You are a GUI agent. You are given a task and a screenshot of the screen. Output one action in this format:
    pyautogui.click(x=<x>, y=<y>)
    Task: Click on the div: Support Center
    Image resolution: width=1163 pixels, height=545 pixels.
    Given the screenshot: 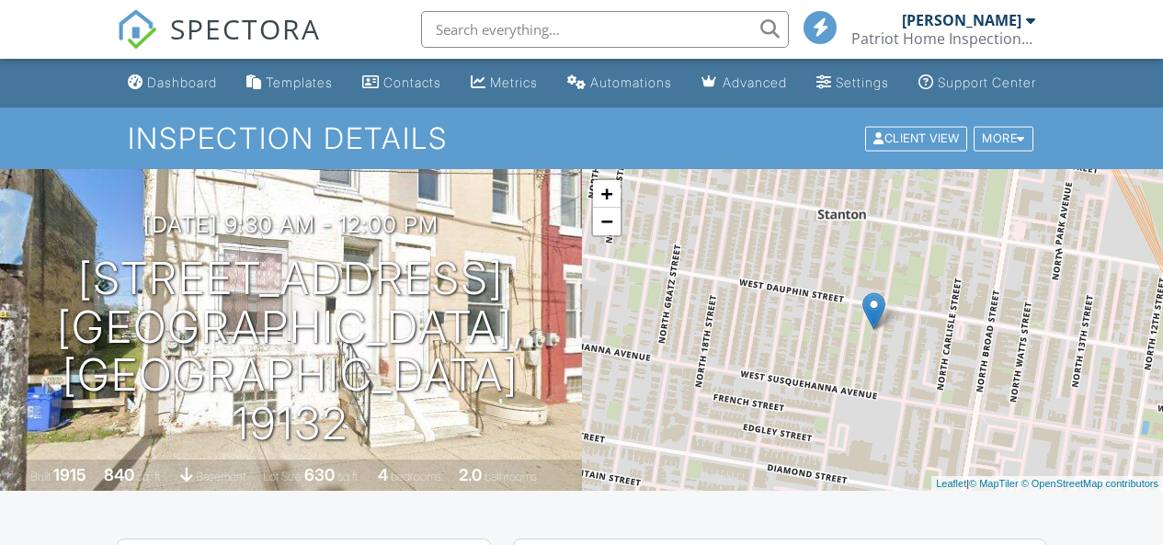 What is the action you would take?
    pyautogui.click(x=987, y=82)
    